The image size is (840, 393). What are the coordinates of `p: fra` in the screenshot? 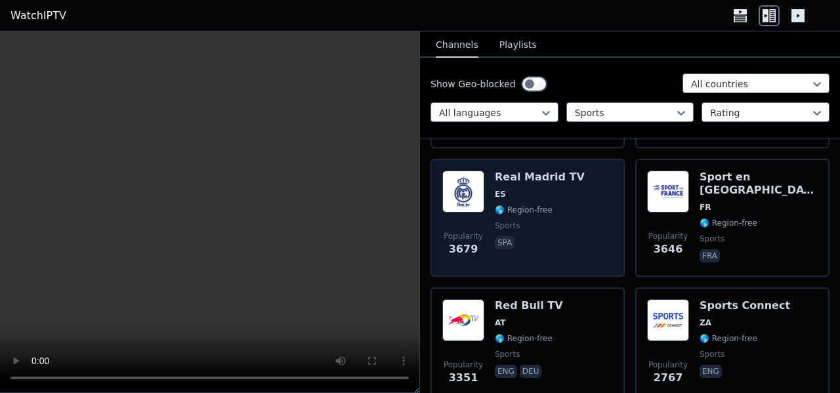 It's located at (709, 256).